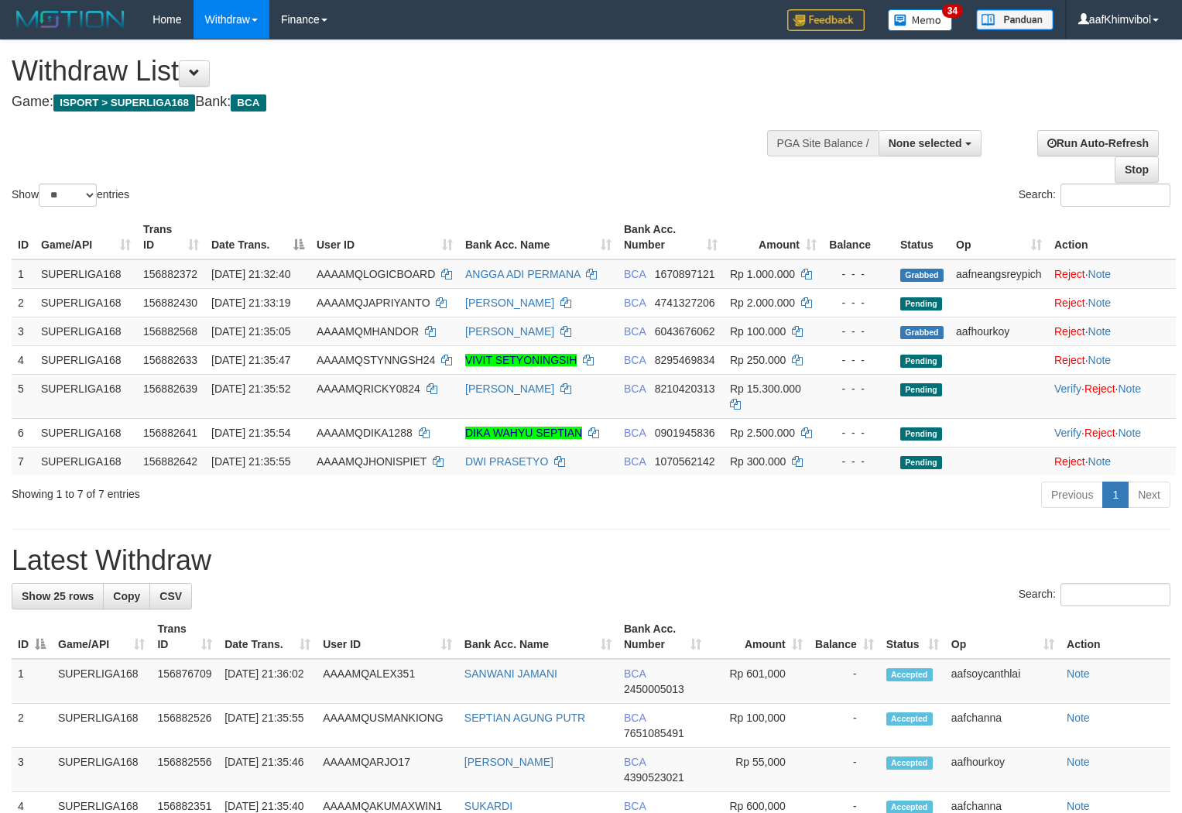 The image size is (1182, 813). What do you see at coordinates (70, 195) in the screenshot?
I see `label: Show entries` at bounding box center [70, 195].